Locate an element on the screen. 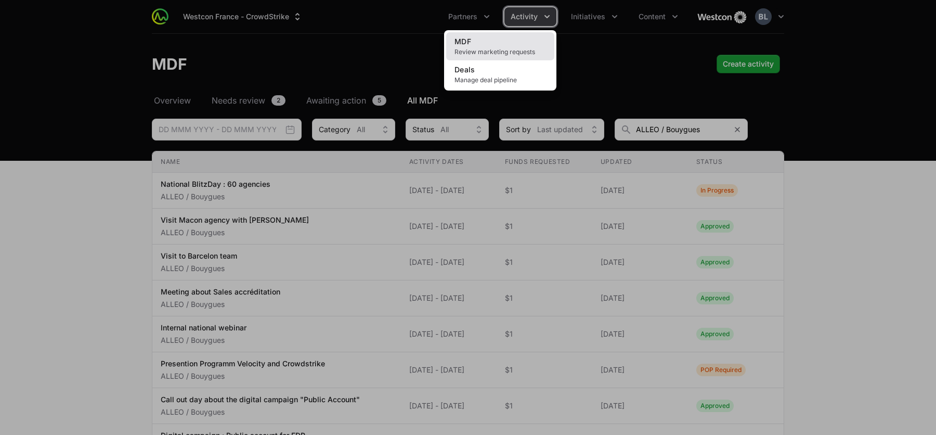 Image resolution: width=936 pixels, height=435 pixels. div: Main navigation is located at coordinates (426, 17).